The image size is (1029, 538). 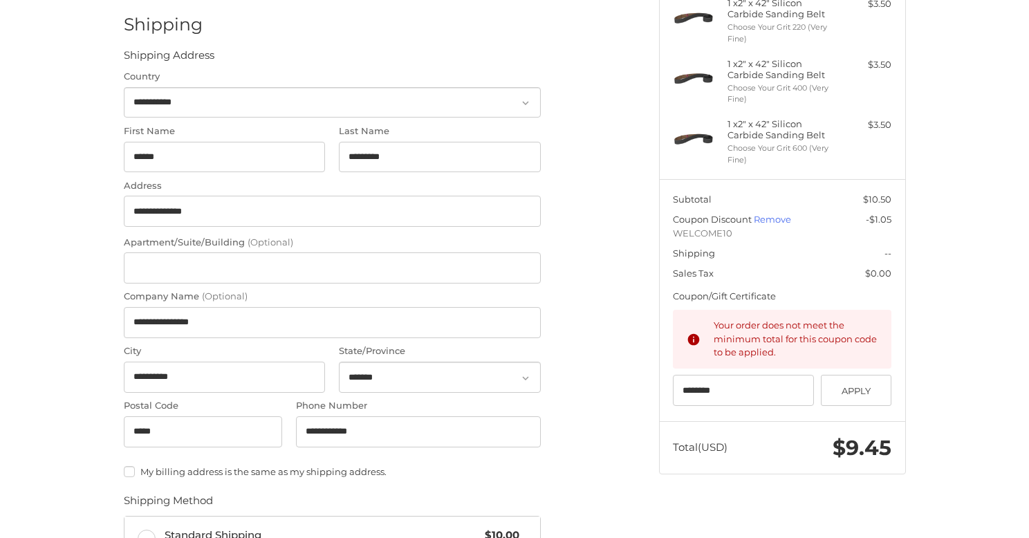 I want to click on span: Subtotal, so click(x=692, y=199).